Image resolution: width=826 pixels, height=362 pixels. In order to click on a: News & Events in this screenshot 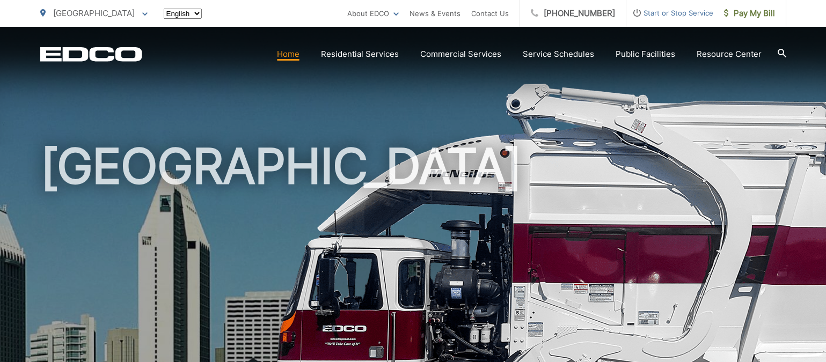, I will do `click(435, 13)`.